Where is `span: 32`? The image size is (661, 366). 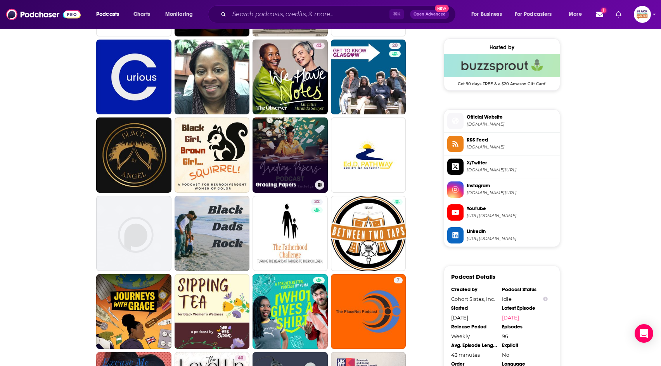 span: 32 is located at coordinates (317, 202).